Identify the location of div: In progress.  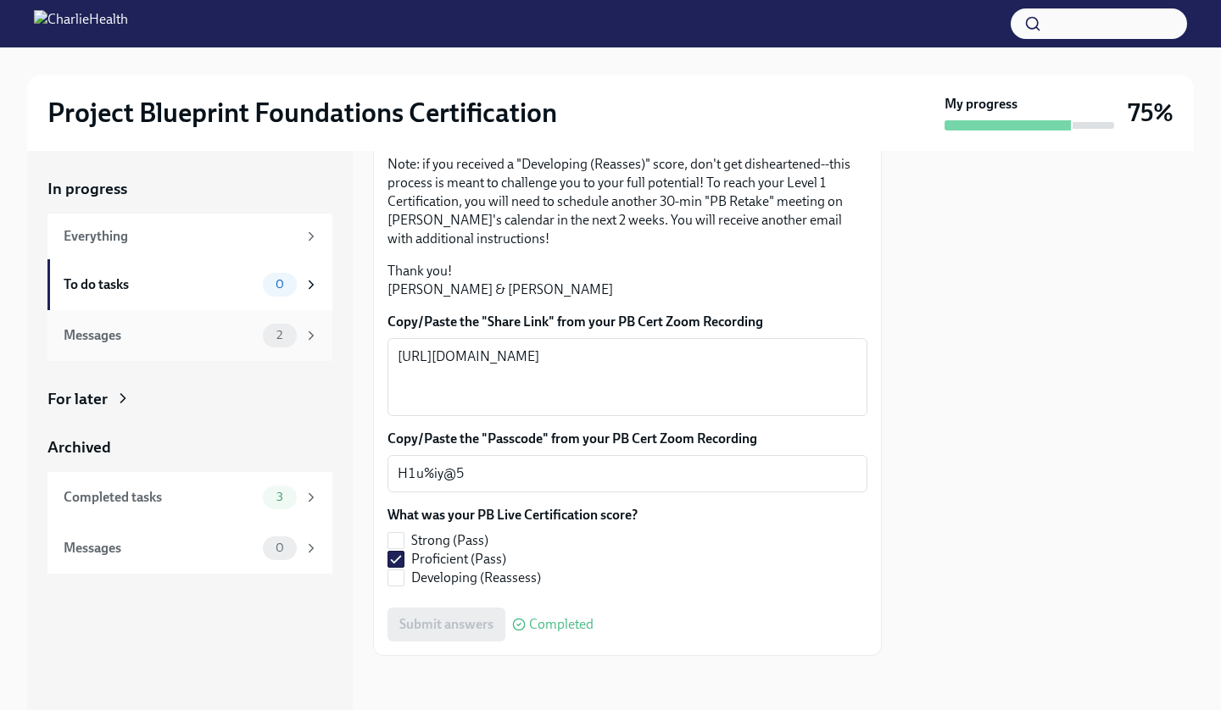
(190, 189).